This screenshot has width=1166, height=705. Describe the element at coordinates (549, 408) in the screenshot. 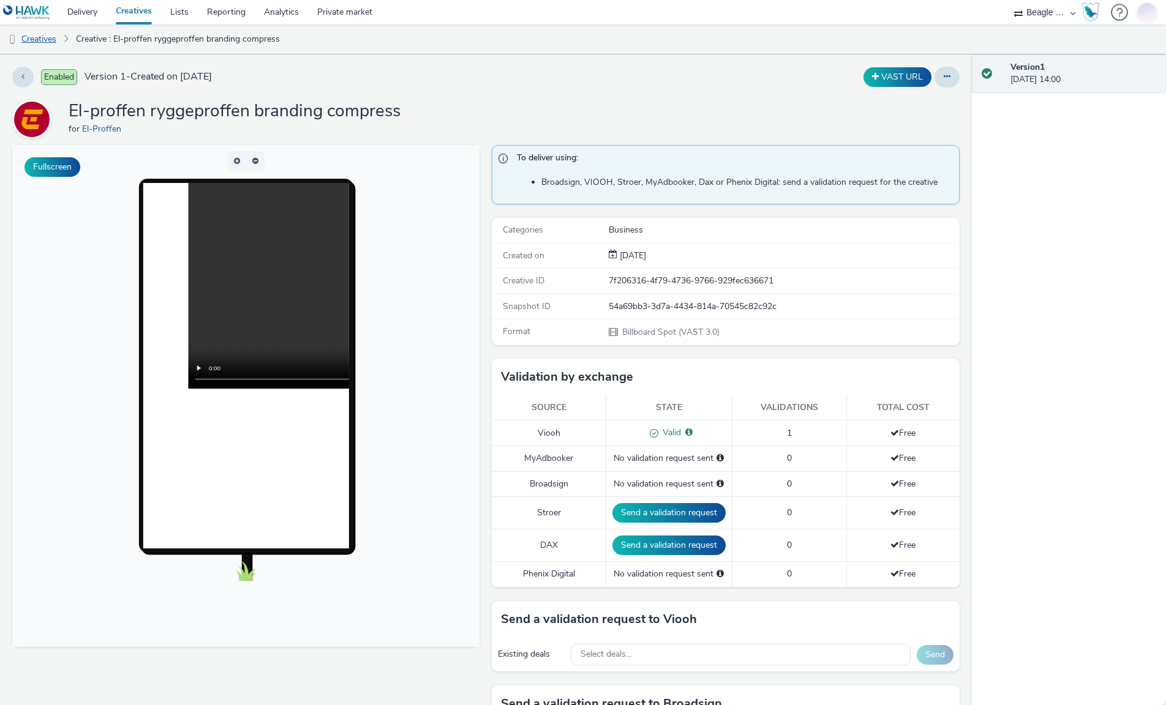

I see `th: Source` at that location.